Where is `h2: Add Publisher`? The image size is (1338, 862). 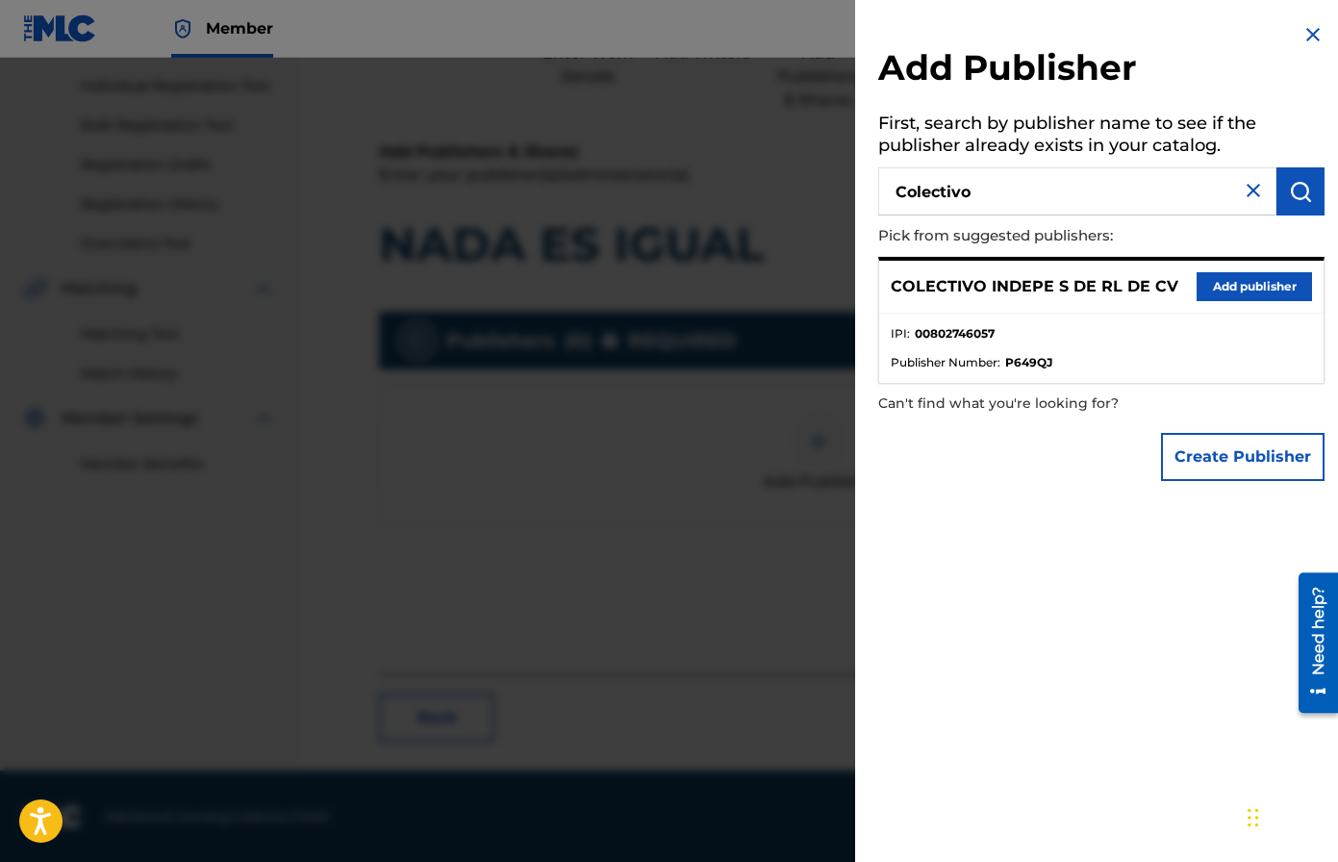 h2: Add Publisher is located at coordinates (1102, 70).